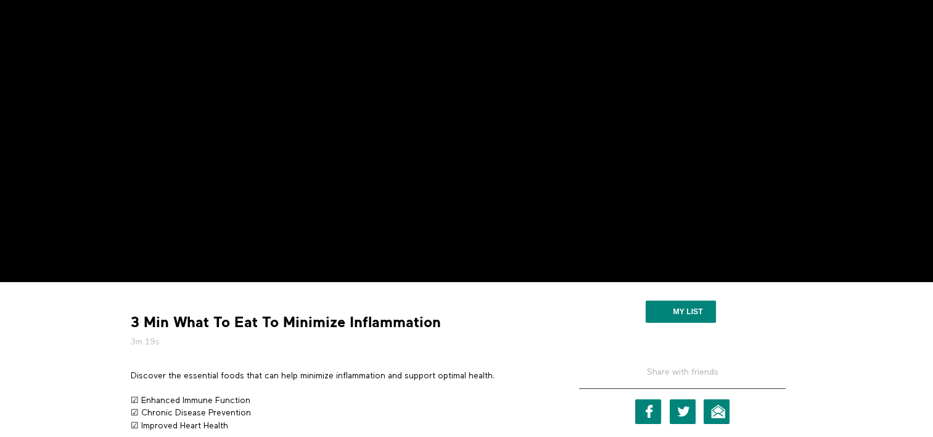  I want to click on a: Twitter, so click(683, 411).